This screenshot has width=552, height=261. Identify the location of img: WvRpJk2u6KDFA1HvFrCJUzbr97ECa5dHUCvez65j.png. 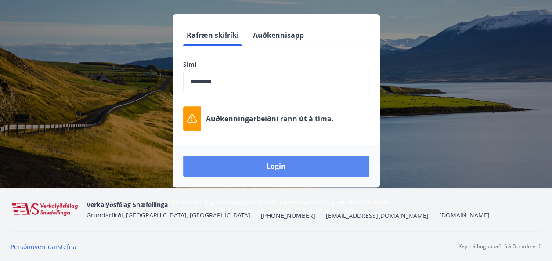
(45, 210).